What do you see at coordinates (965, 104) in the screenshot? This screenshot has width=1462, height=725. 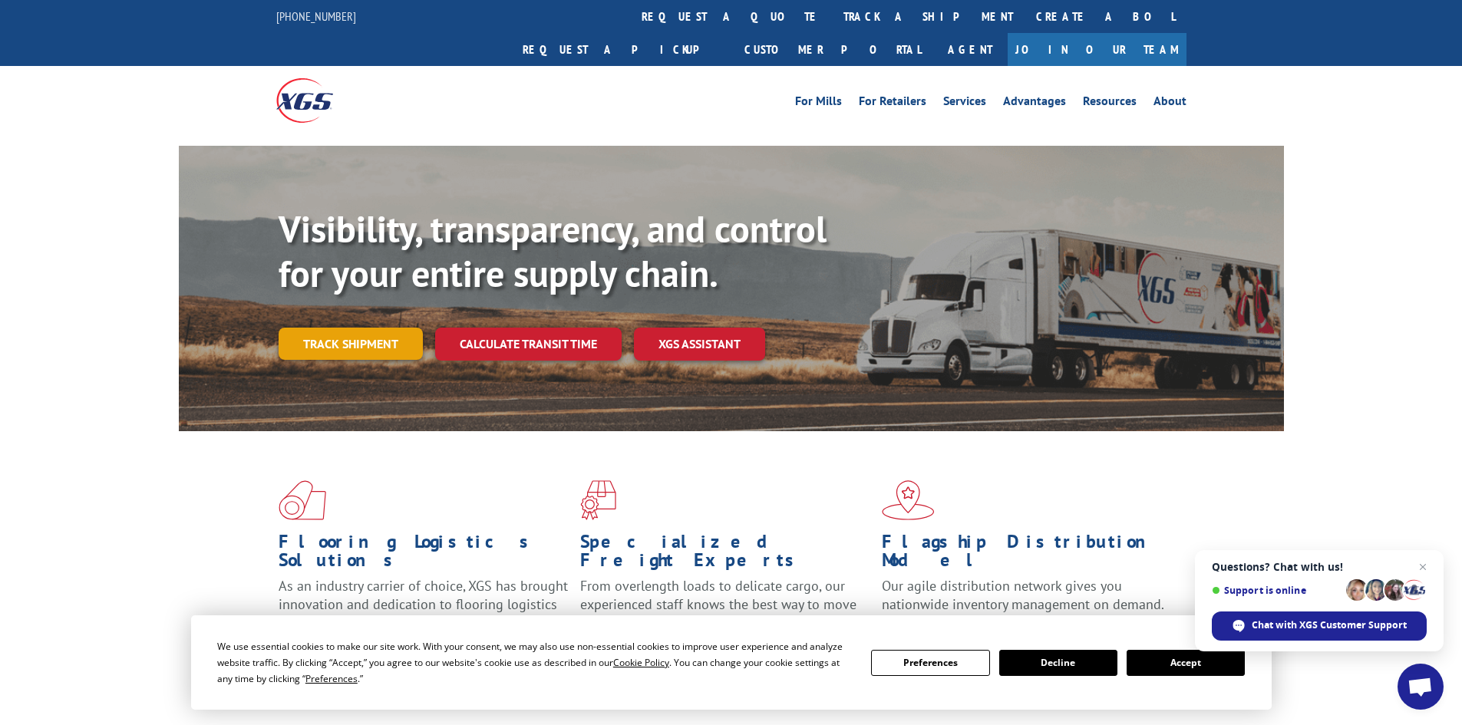 I see `a: Services` at bounding box center [965, 104].